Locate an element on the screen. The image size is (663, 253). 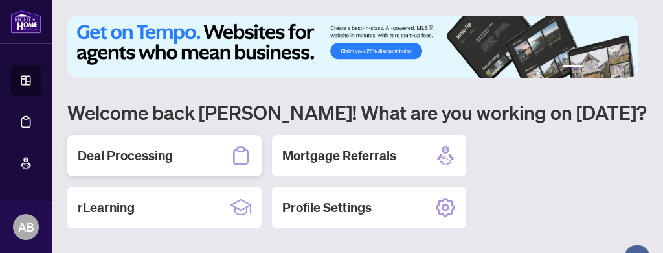
h2: Deal Processing is located at coordinates (125, 155).